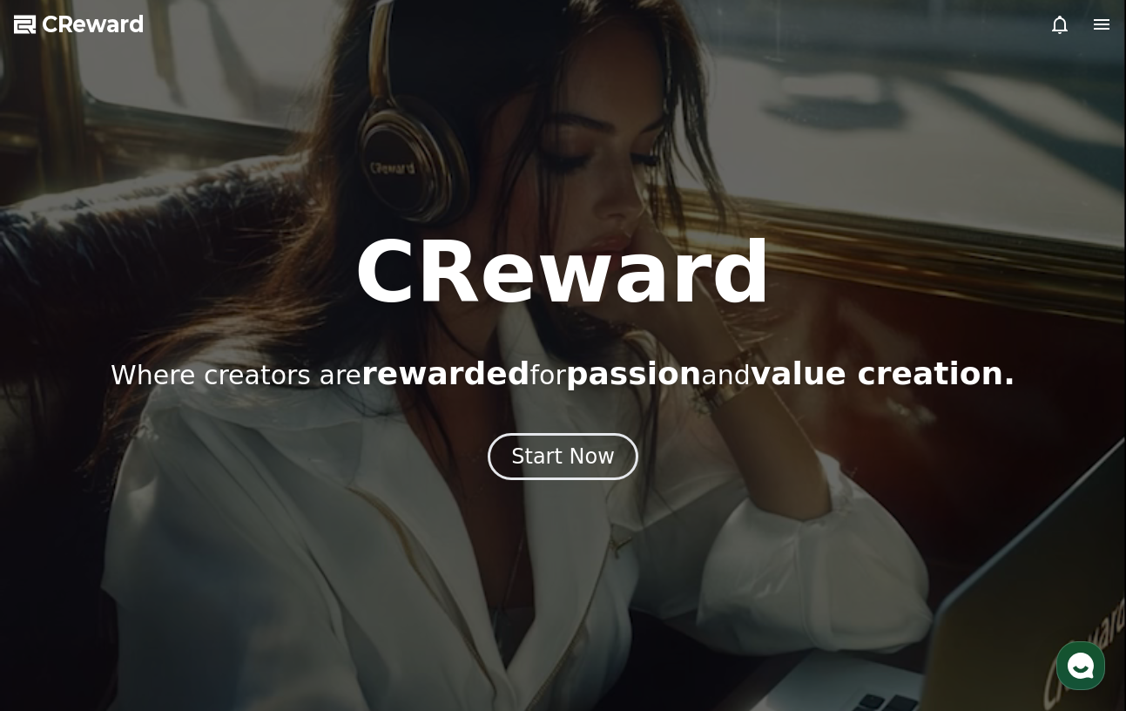 This screenshot has height=711, width=1126. What do you see at coordinates (93, 24) in the screenshot?
I see `span: CReward` at bounding box center [93, 24].